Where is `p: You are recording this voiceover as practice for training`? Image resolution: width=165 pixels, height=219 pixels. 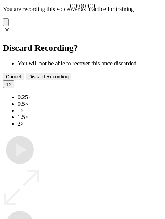
p: You are recording this voiceover as practice for training is located at coordinates (83, 9).